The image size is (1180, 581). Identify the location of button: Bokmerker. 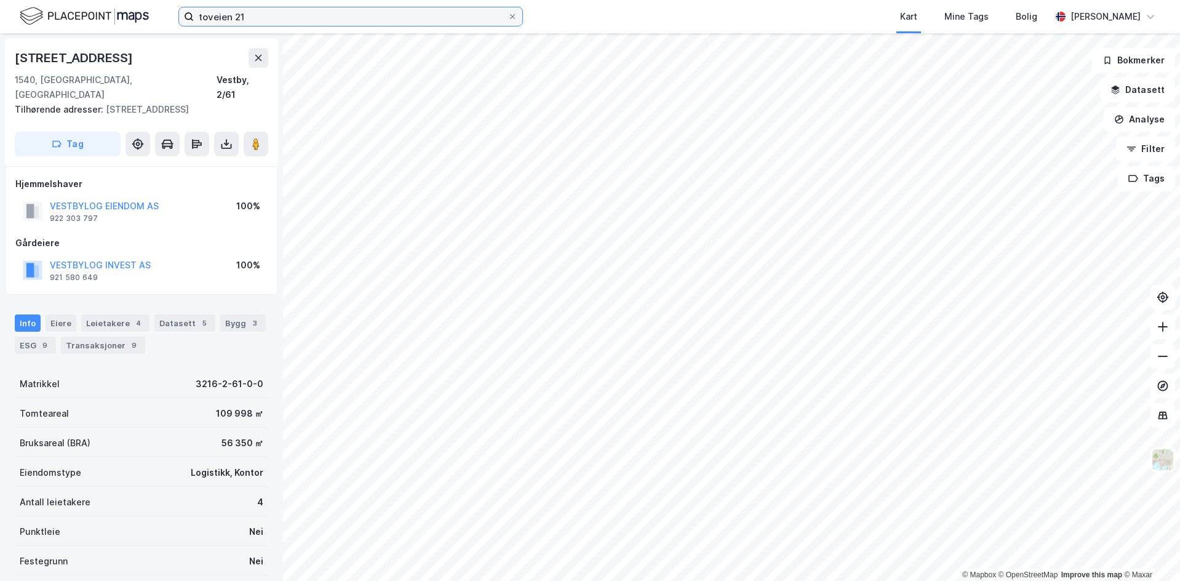
(1133, 60).